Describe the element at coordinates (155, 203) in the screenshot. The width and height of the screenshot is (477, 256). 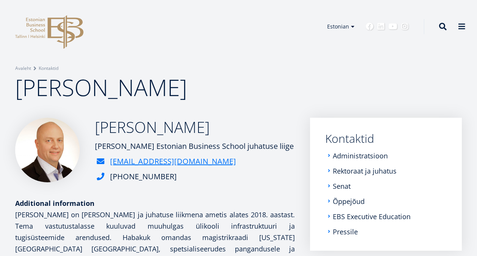
I see `div: Additional information` at that location.